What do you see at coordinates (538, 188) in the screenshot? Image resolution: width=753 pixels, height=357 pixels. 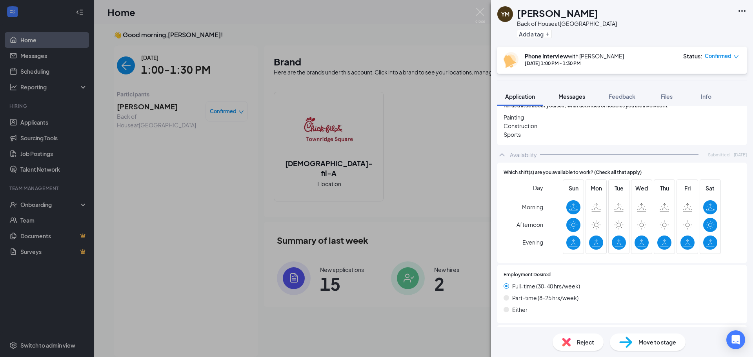 I see `span: Day` at bounding box center [538, 188].